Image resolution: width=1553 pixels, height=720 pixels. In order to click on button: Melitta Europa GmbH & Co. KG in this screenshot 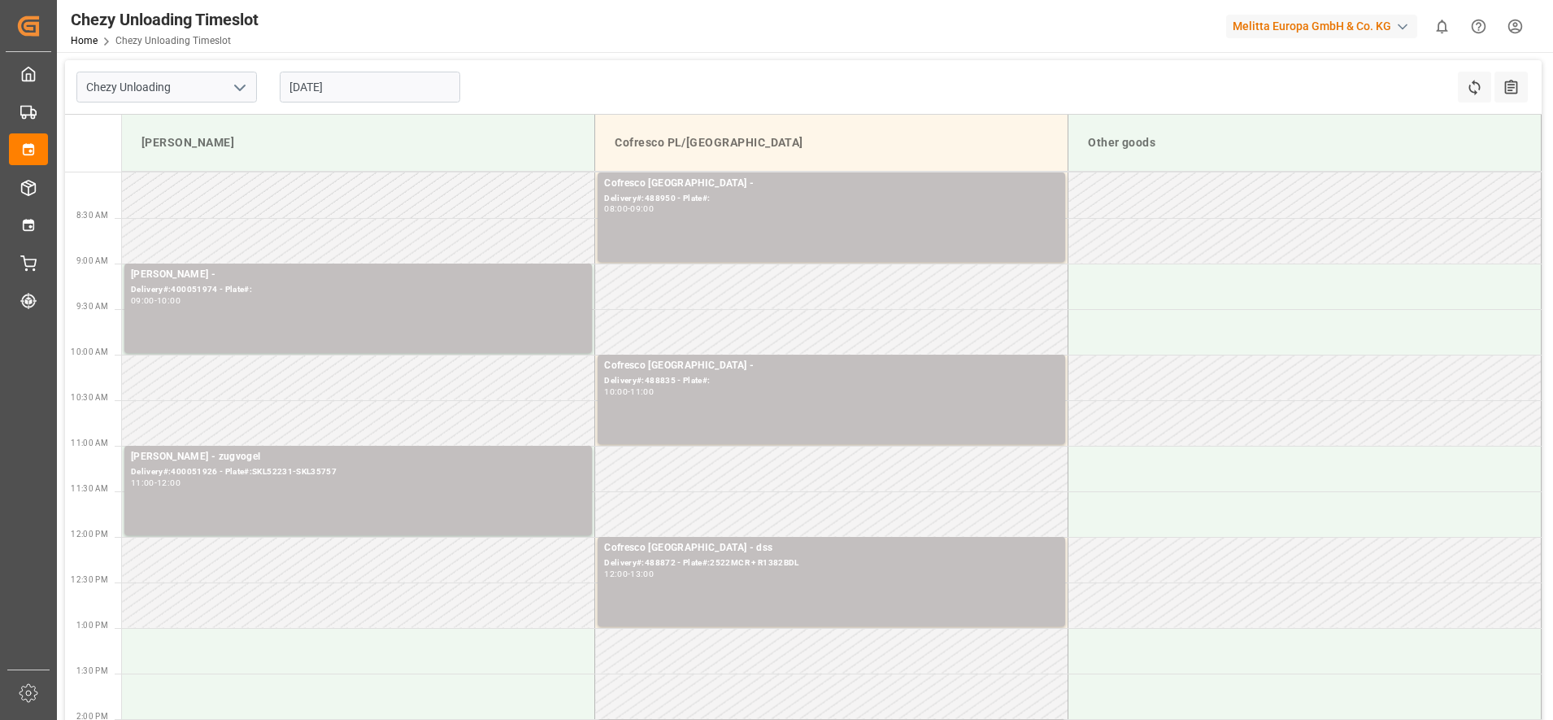, I will do `click(1325, 26)`.